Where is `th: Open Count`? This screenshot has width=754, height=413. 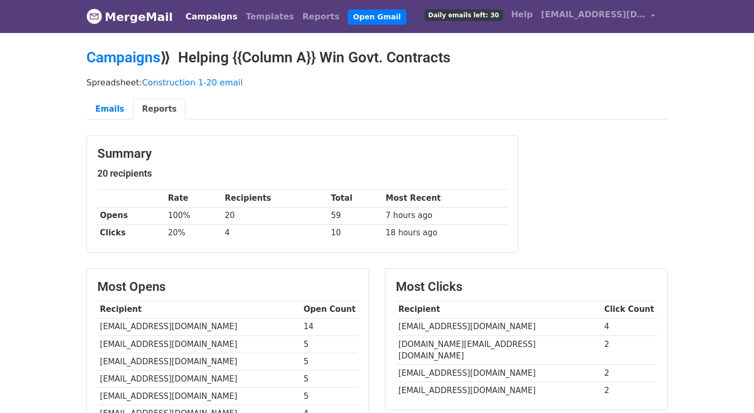 th: Open Count is located at coordinates (329, 309).